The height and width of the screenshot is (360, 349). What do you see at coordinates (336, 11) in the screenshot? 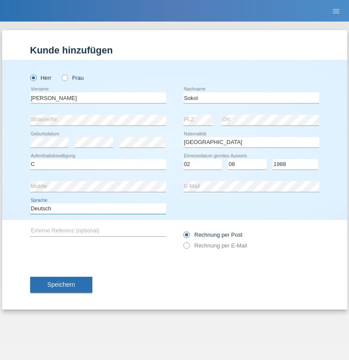
I see `i: menu` at bounding box center [336, 11].